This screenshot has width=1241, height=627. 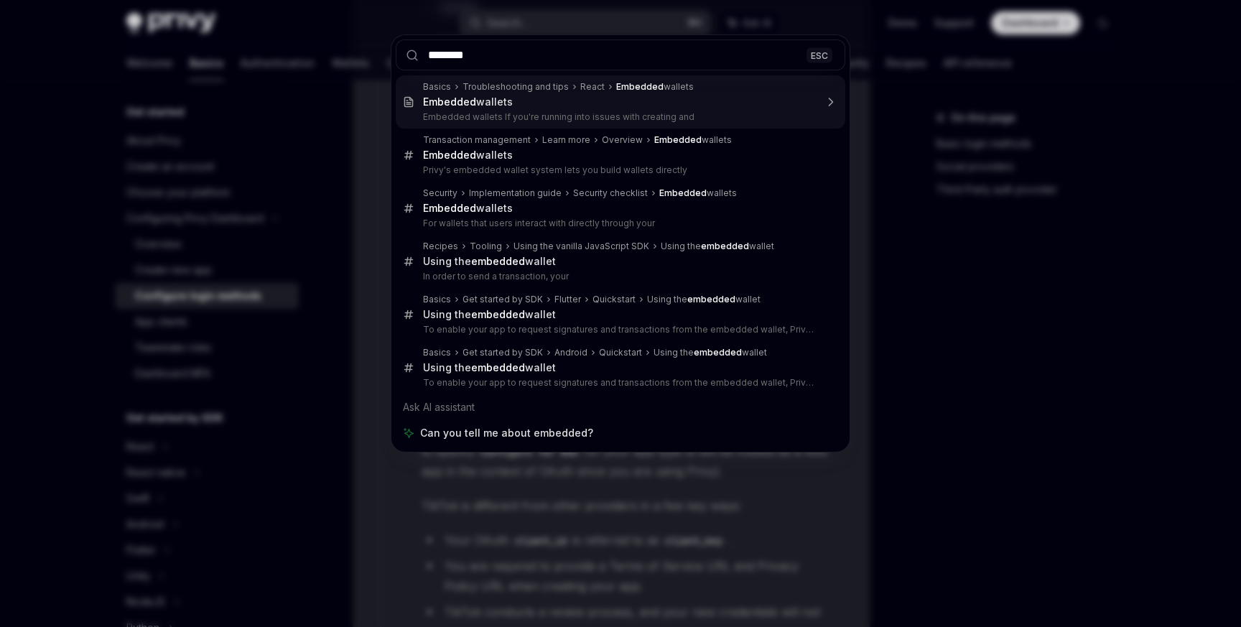 What do you see at coordinates (592, 87) in the screenshot?
I see `div: React` at bounding box center [592, 87].